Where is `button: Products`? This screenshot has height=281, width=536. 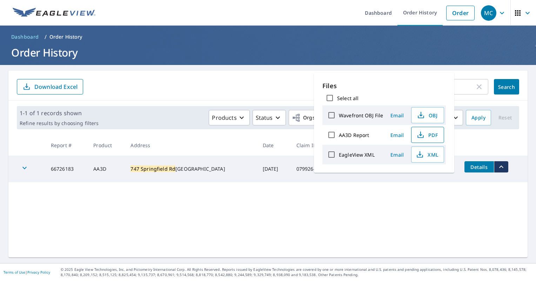 button: Products is located at coordinates (229, 118).